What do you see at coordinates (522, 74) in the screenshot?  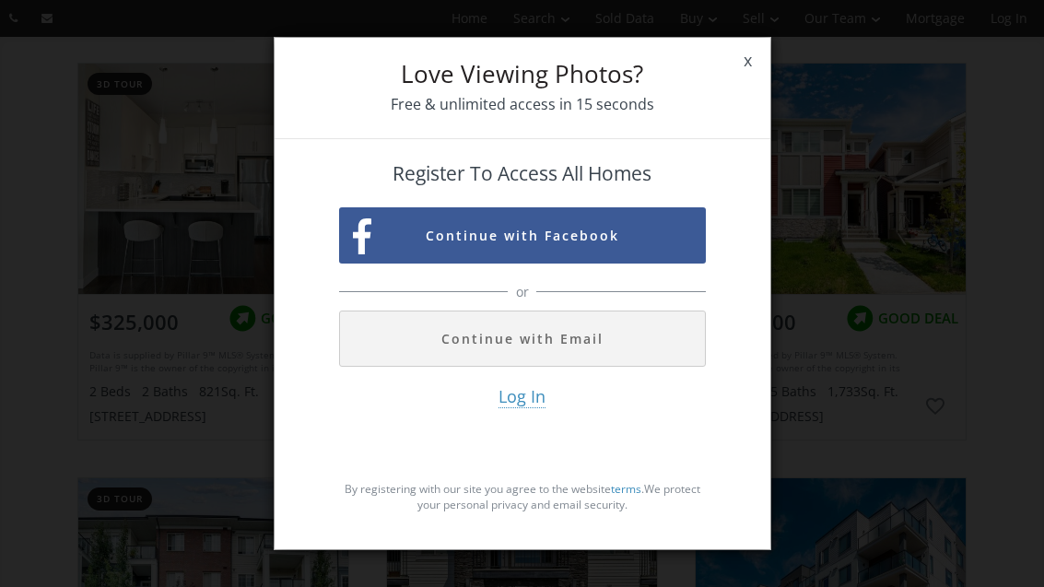 I see `h3: Love Viewing Photos?` at bounding box center [522, 74].